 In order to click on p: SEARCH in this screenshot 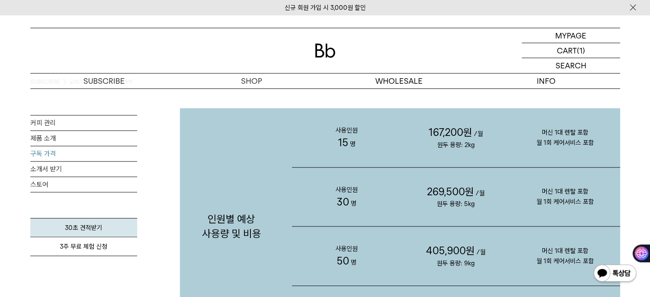, I will do `click(571, 65)`.